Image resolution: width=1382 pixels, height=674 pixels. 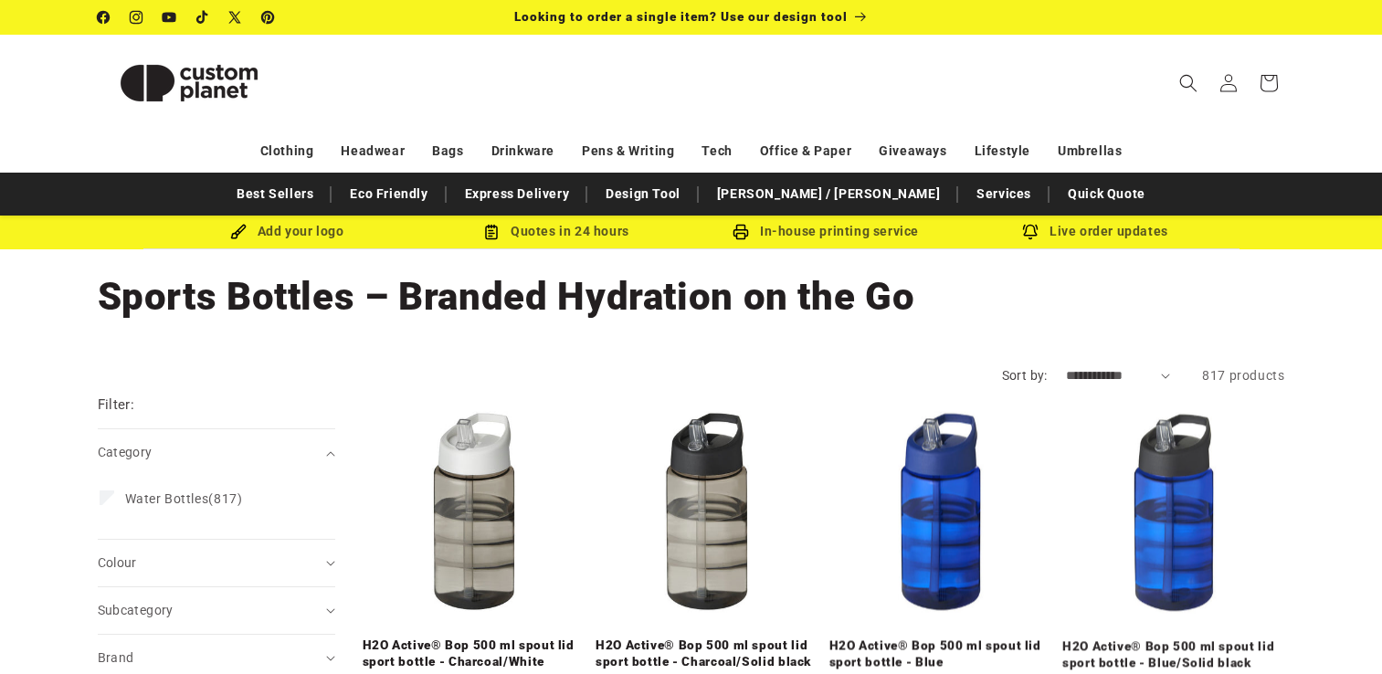 I want to click on a: Pens & Writing, so click(x=627, y=151).